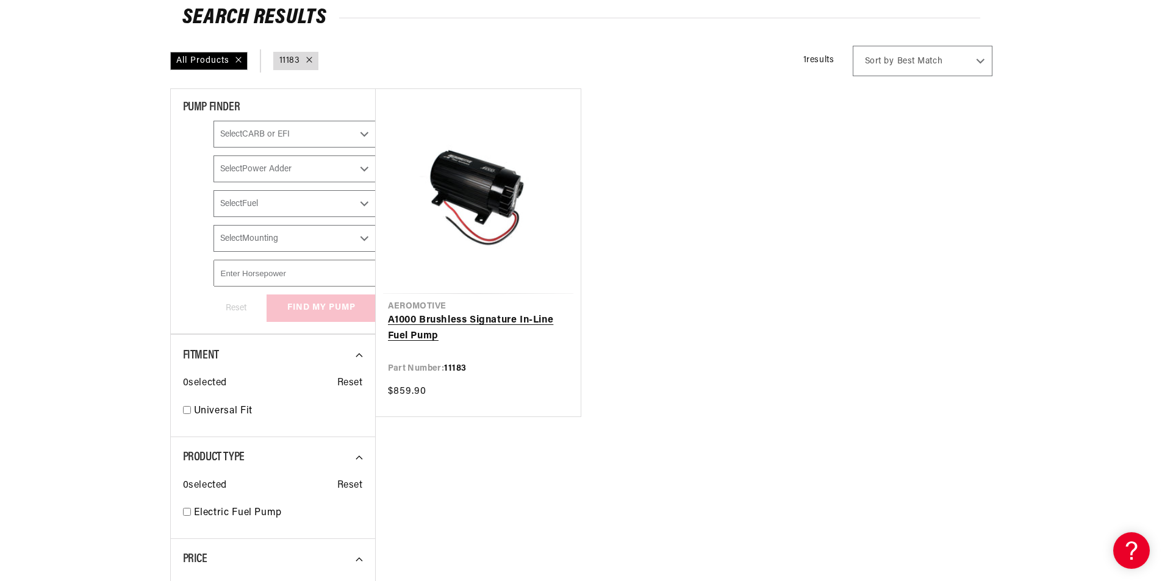  Describe the element at coordinates (278, 412) in the screenshot. I see `a: Universal Fit` at that location.